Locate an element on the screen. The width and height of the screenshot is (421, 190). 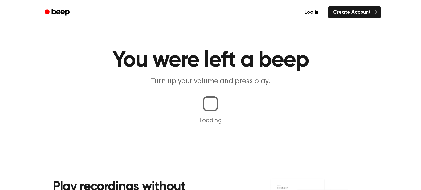
a: Beep is located at coordinates (58, 12).